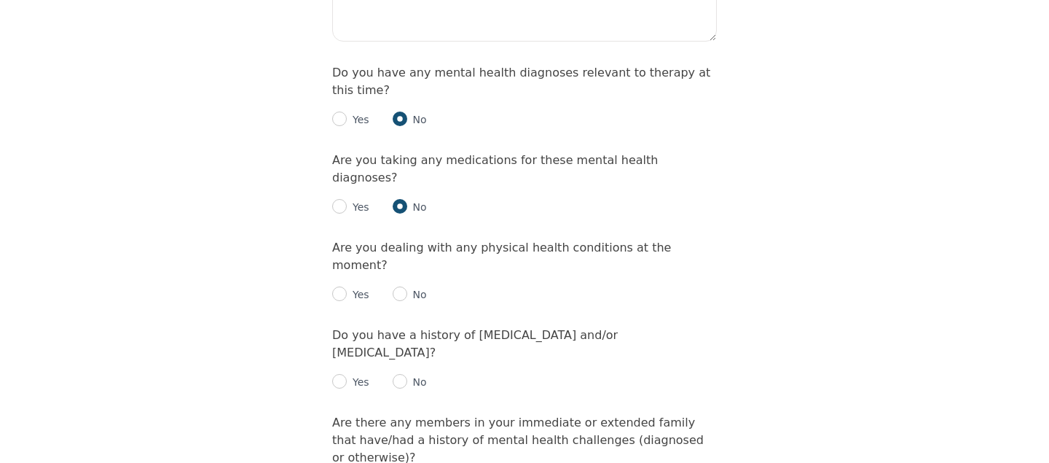 The image size is (1049, 463). What do you see at coordinates (521, 81) in the screenshot?
I see `label: Do you have any mental health diagnoses relevant to therapy at this time?` at bounding box center [521, 81].